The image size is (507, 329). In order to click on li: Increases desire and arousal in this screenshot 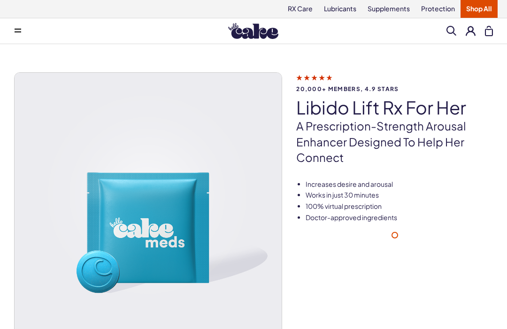, I will do `click(399, 184)`.